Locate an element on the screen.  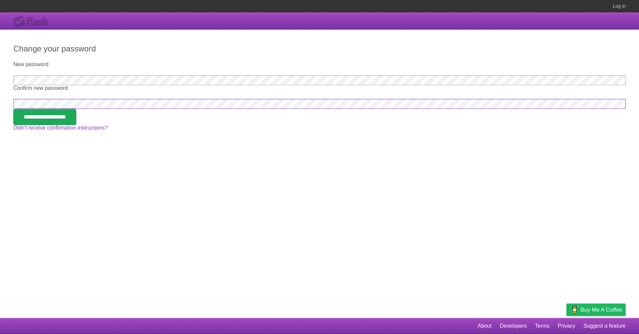
label: Confirm new password is located at coordinates (319, 88).